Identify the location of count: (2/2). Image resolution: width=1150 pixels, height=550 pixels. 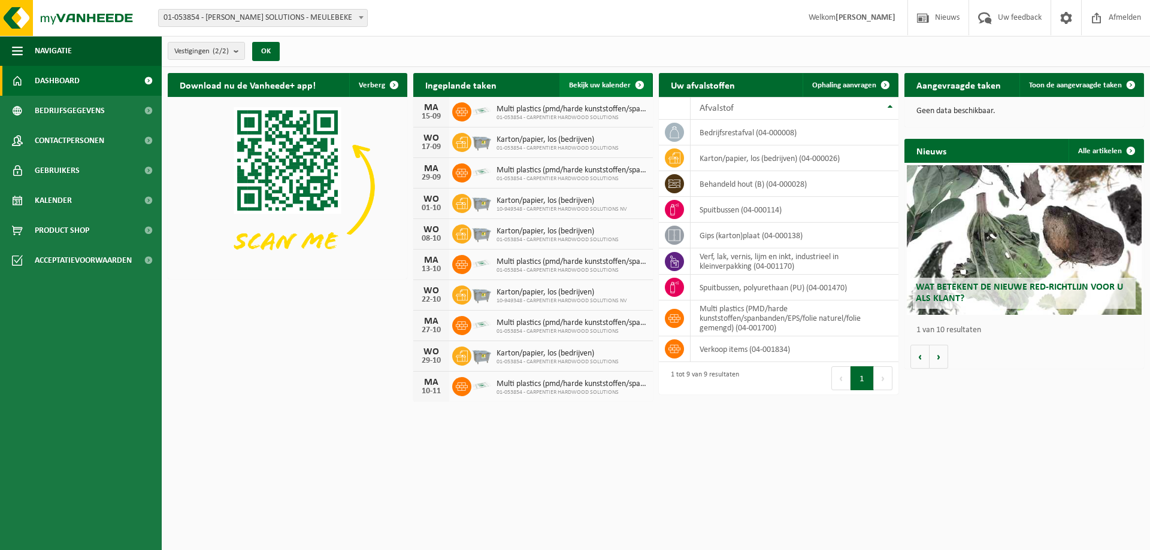
(220, 51).